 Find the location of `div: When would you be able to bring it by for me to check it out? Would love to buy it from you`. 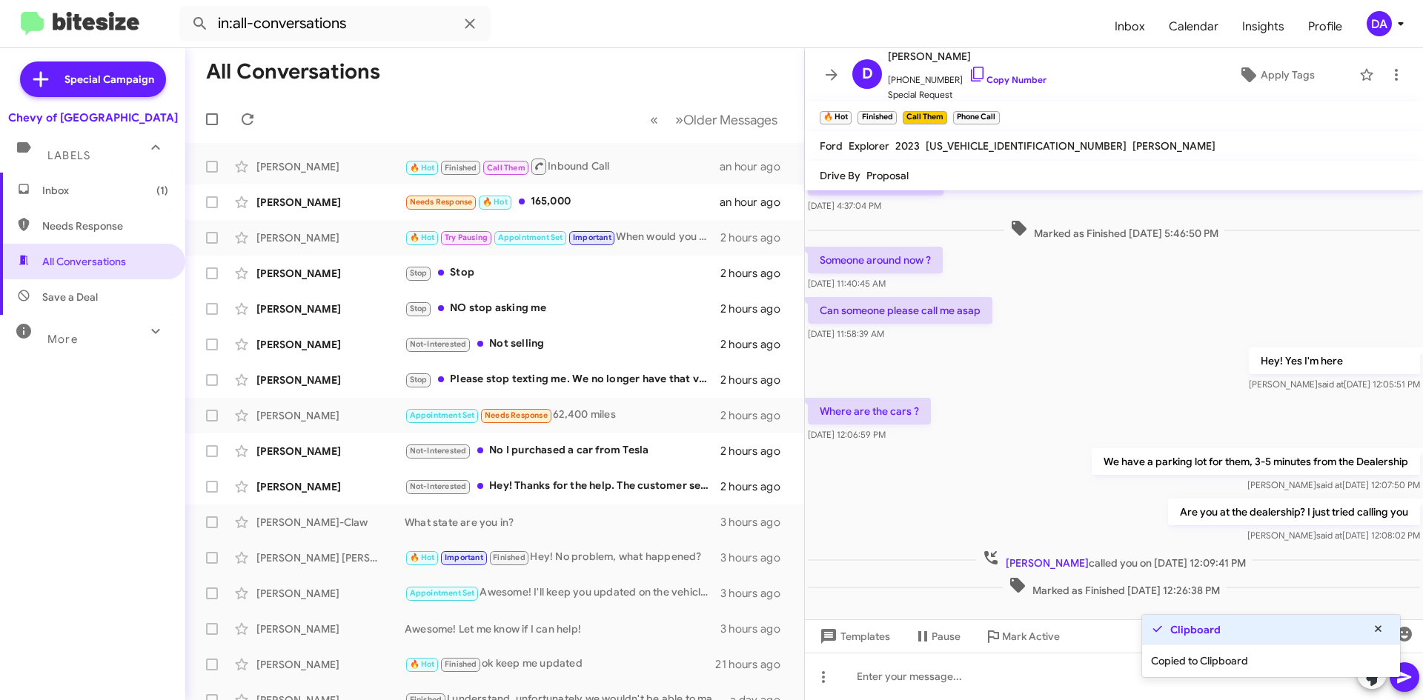

div: When would you be able to bring it by for me to check it out? Would love to buy it from you is located at coordinates (563, 237).